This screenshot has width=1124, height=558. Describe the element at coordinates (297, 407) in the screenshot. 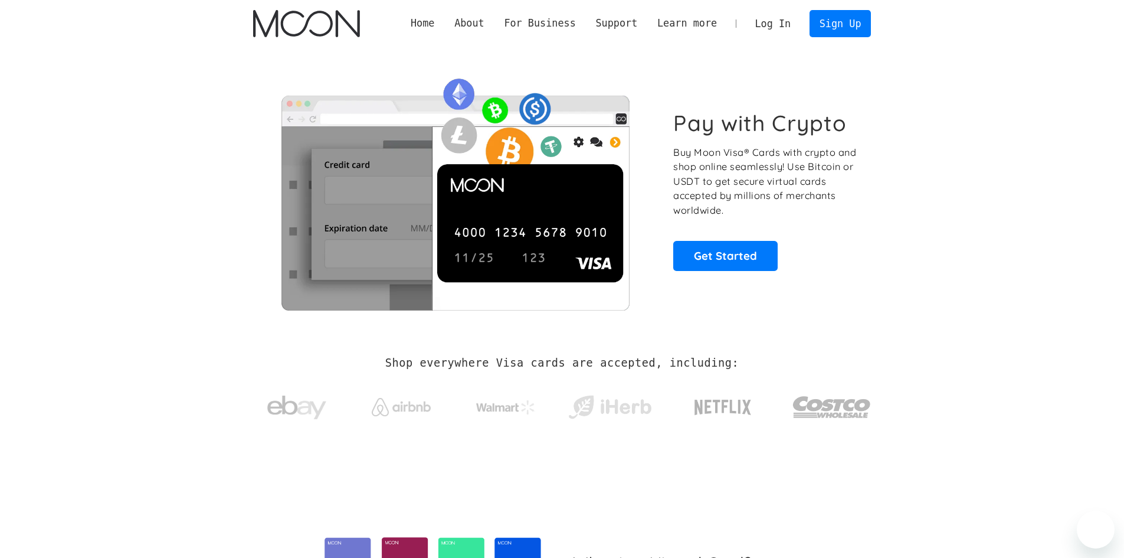

I see `img: ebay` at that location.